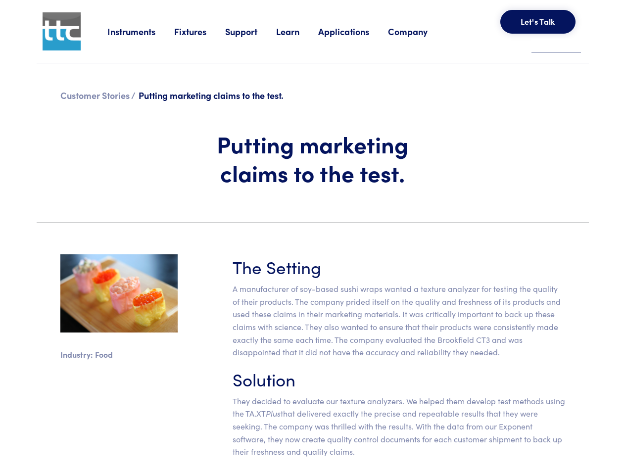  I want to click on button: Let's Talk, so click(538, 22).